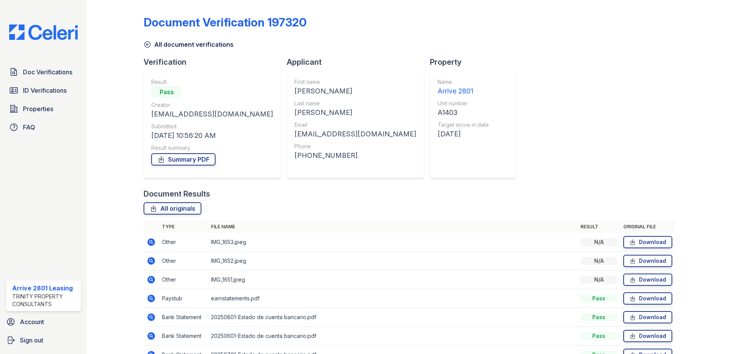 Image resolution: width=732 pixels, height=354 pixels. What do you see at coordinates (183, 159) in the screenshot?
I see `a: Summary PDF` at bounding box center [183, 159].